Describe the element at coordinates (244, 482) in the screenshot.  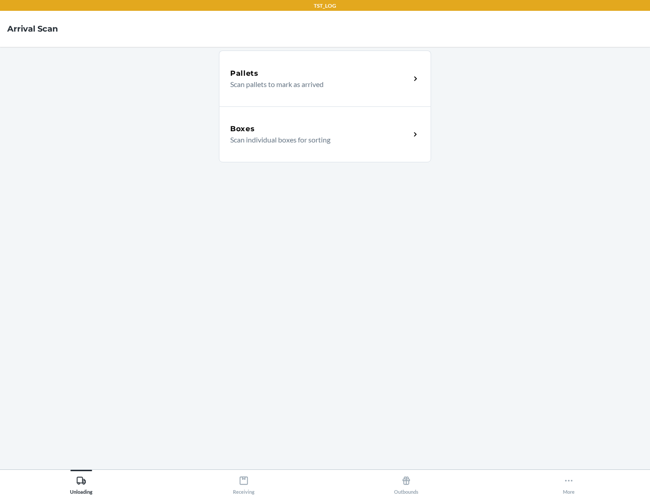
I see `button: Receiving` at that location.